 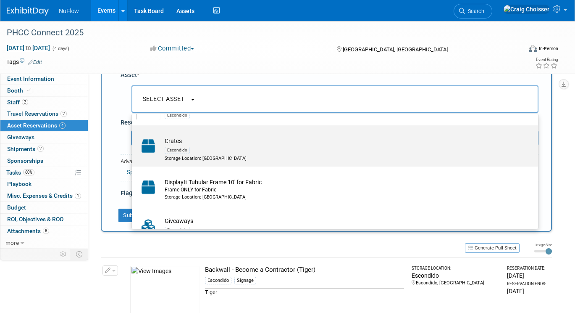 What do you see at coordinates (44, 125) in the screenshot?
I see `a: Asset Reservations4` at bounding box center [44, 125].